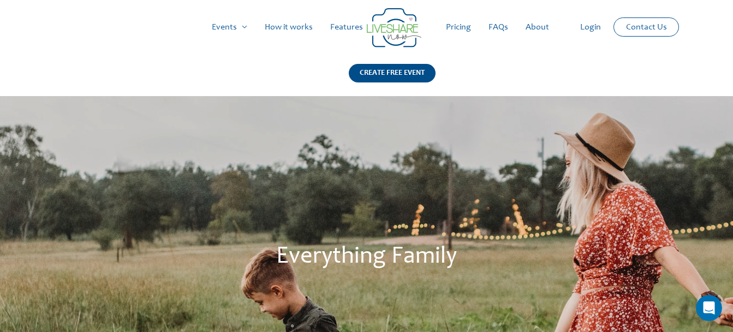 This screenshot has height=332, width=733. I want to click on a: How it works, so click(289, 27).